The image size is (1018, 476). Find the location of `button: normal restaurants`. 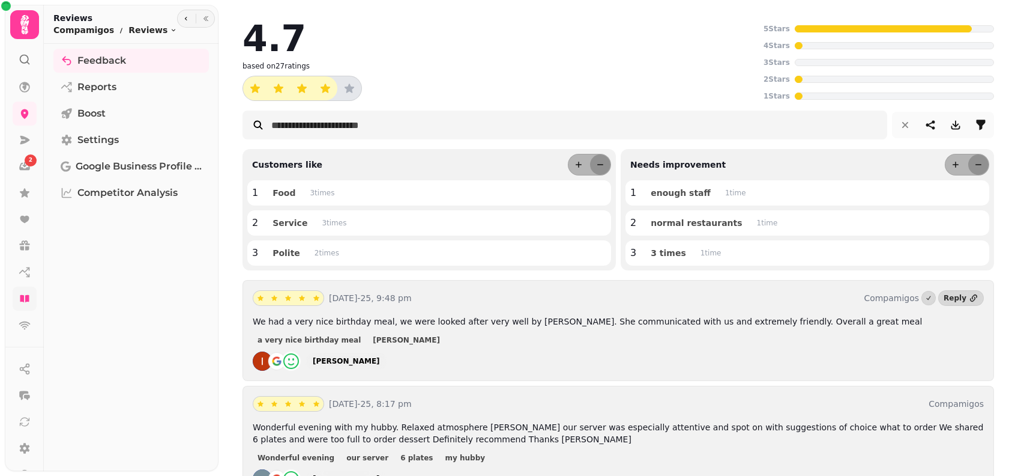

button: normal restaurants is located at coordinates (697, 223).